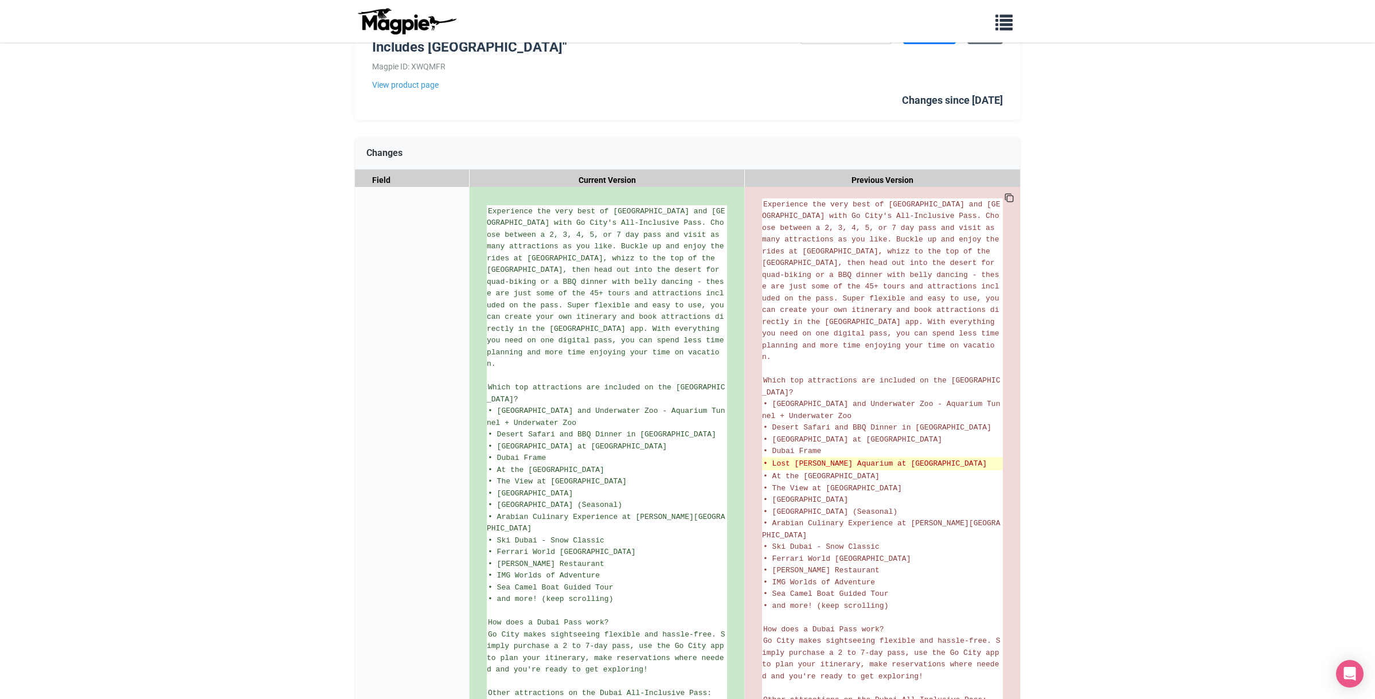 The image size is (1375, 699). Describe the element at coordinates (600, 693) in the screenshot. I see `span: Other attractions on the Dubai All-Inclusive Pass:` at that location.